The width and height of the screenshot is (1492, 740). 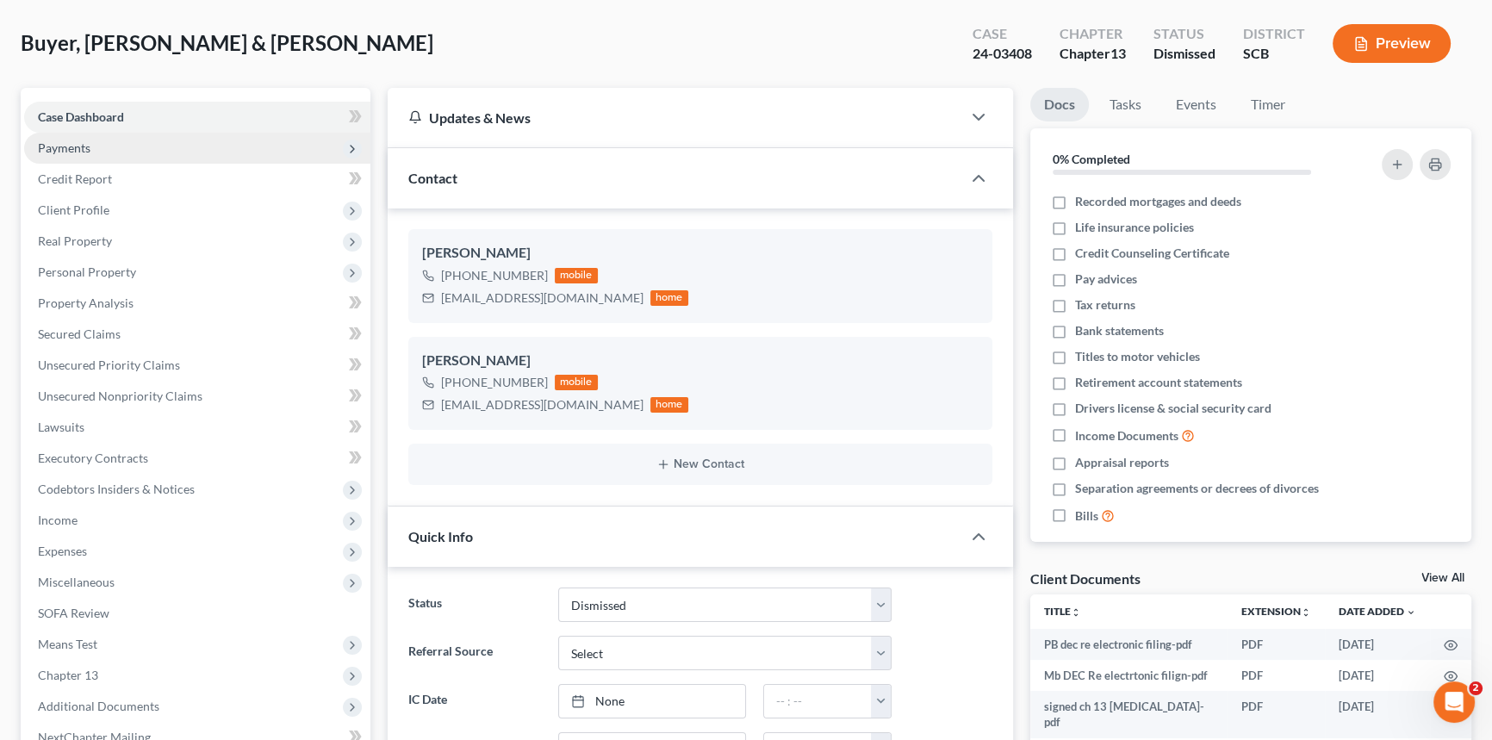 What do you see at coordinates (85, 302) in the screenshot?
I see `span: Property Analysis` at bounding box center [85, 302].